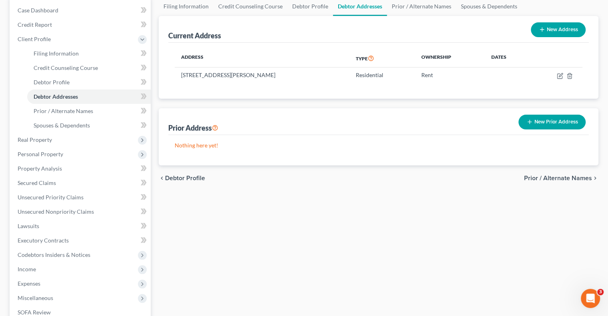 The width and height of the screenshot is (608, 316). I want to click on div: Prior Address, so click(193, 128).